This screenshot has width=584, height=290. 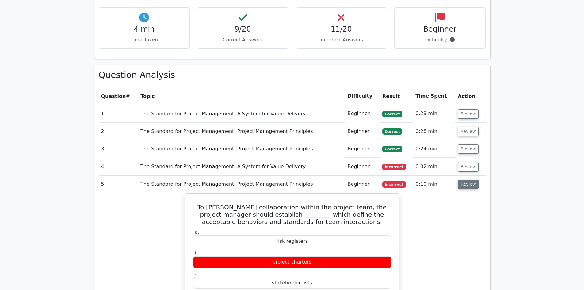 I want to click on td: 5, so click(x=118, y=184).